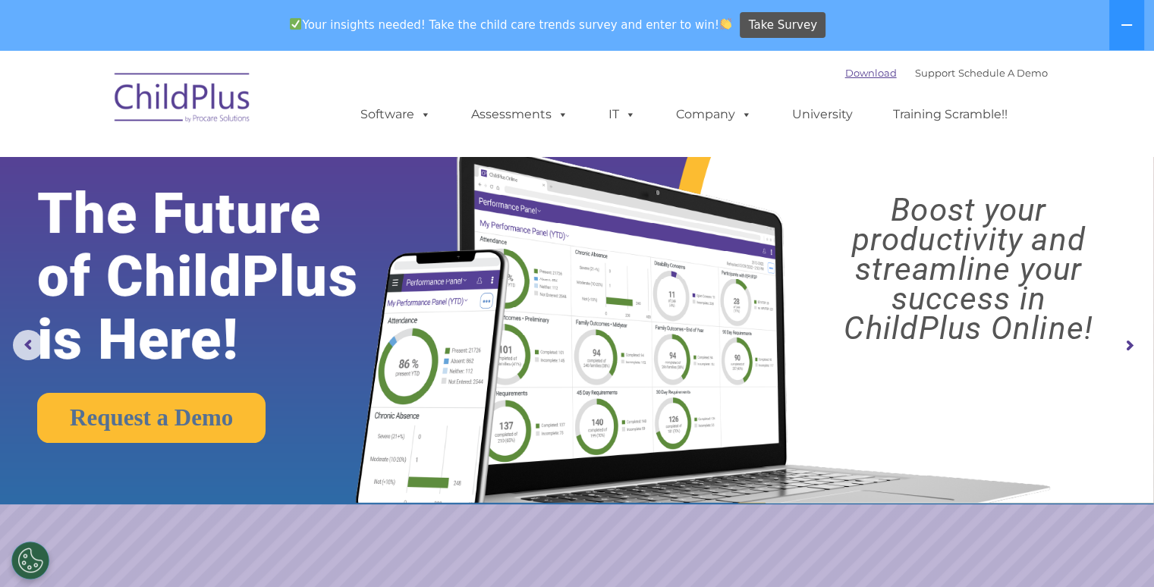 The width and height of the screenshot is (1154, 587). What do you see at coordinates (782, 25) in the screenshot?
I see `a: Take Survey` at bounding box center [782, 25].